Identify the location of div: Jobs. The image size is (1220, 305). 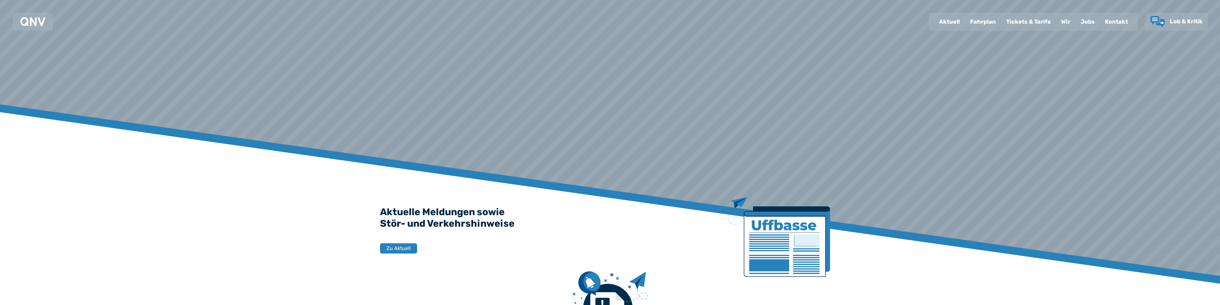
(1088, 22).